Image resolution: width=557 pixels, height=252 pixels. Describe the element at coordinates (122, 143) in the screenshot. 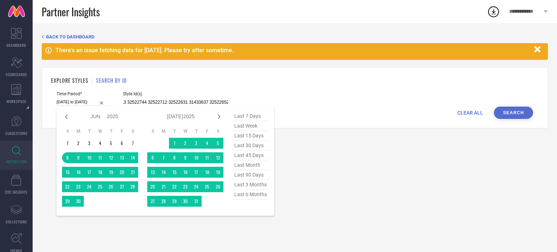

I see `td: Fri Jun 06 2025` at that location.